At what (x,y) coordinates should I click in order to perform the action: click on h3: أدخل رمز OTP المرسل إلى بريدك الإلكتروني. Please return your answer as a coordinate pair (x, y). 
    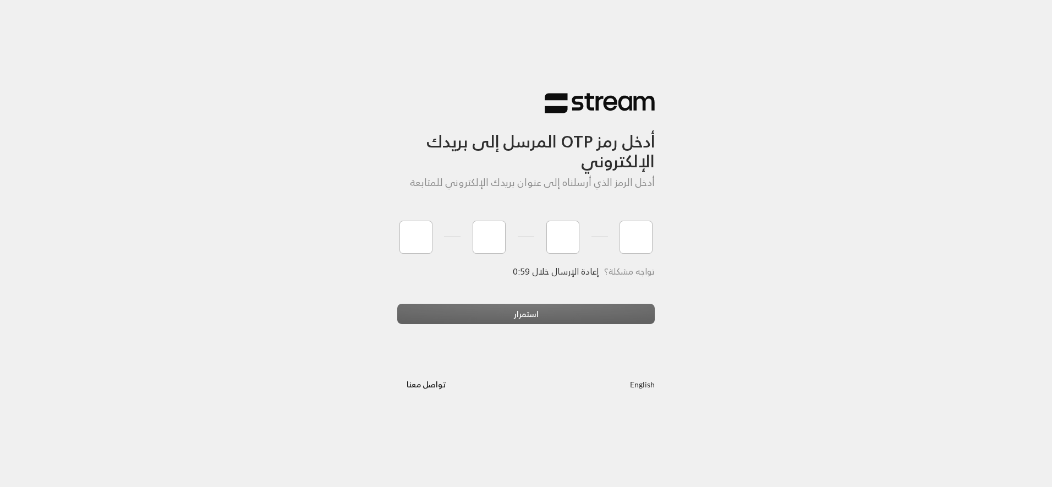
    Looking at the image, I should click on (526, 142).